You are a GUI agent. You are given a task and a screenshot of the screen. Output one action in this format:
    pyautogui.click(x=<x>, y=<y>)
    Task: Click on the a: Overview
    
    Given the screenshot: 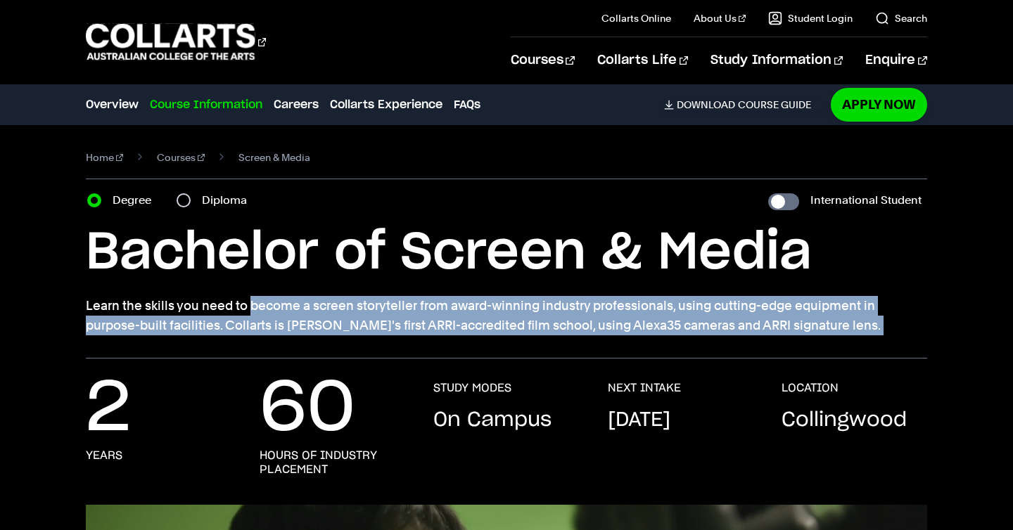 What is the action you would take?
    pyautogui.click(x=112, y=105)
    